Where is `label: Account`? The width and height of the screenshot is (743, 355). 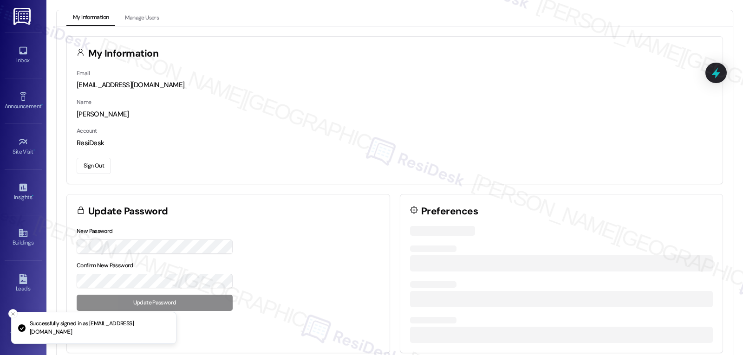 label: Account is located at coordinates (87, 131).